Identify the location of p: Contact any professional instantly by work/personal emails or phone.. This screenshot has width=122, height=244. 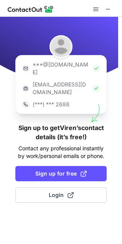
(61, 152).